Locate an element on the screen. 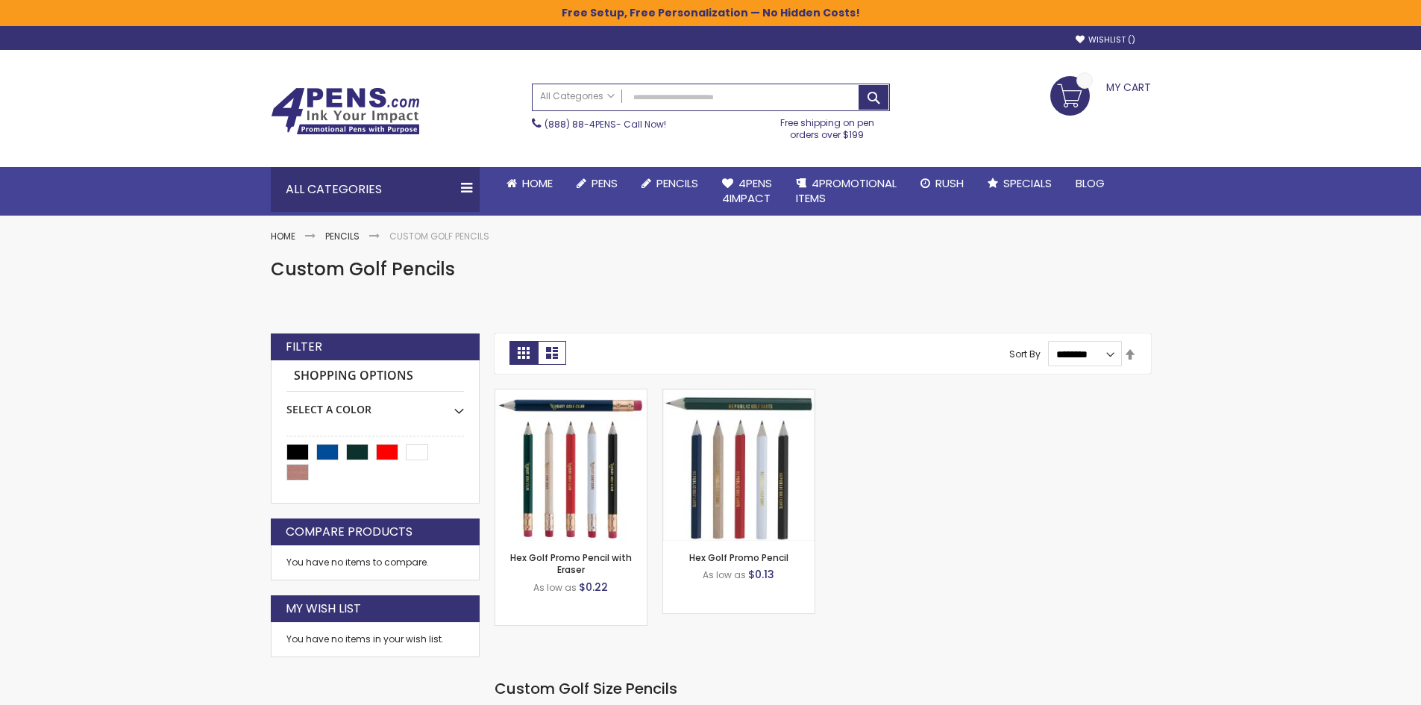 This screenshot has width=1421, height=705. strong: Custom Golf Pencils is located at coordinates (439, 236).